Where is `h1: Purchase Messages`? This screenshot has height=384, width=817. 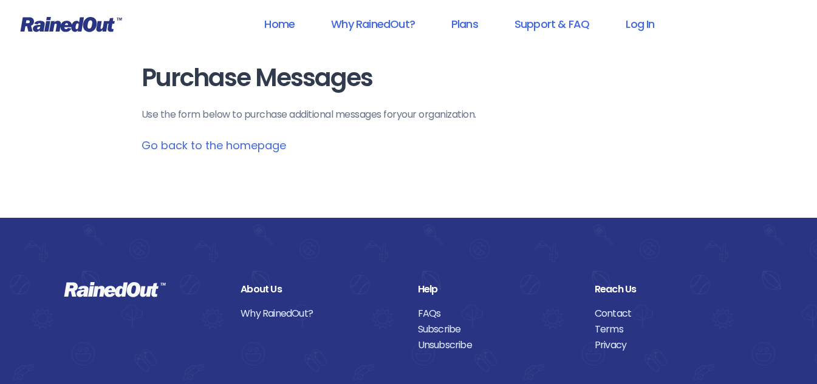
h1: Purchase Messages is located at coordinates (409, 78).